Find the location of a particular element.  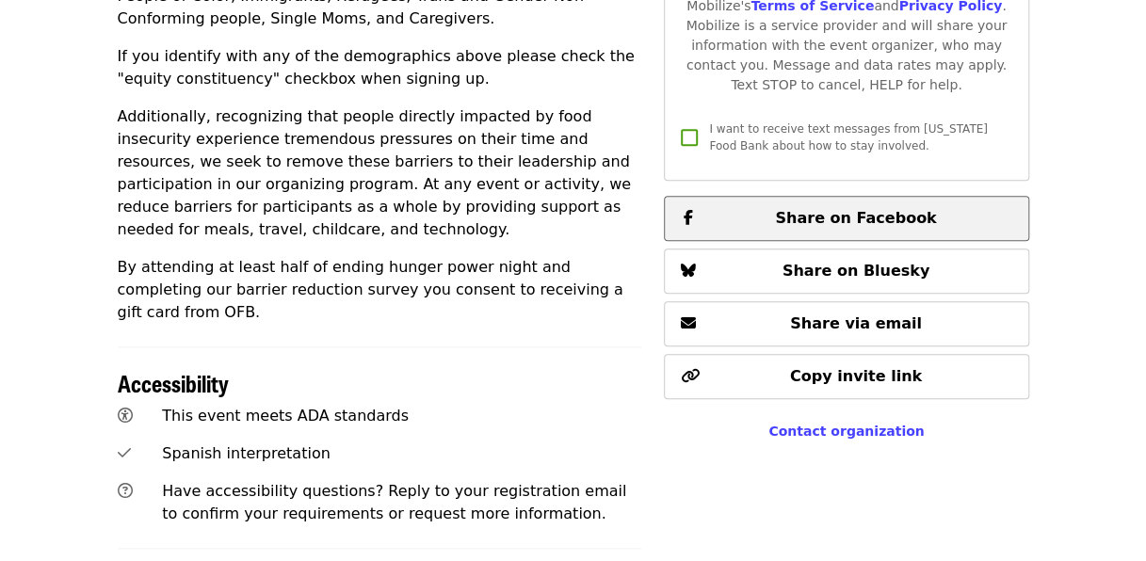

span: Have accessibility questions? Reply to your registration email to confirm your requirements or re... is located at coordinates (394, 502).